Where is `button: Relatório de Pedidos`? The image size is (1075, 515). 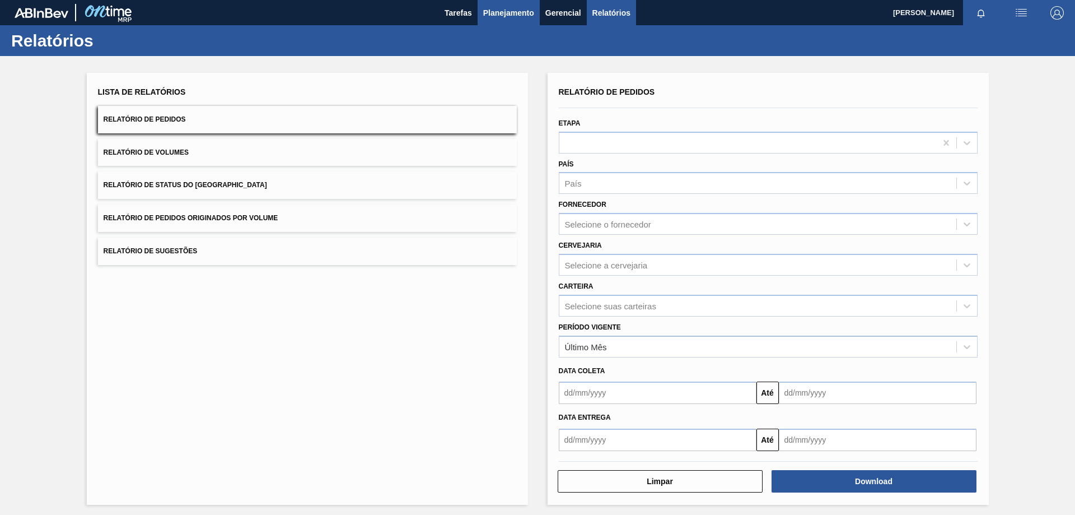
button: Relatório de Pedidos is located at coordinates (307, 119).